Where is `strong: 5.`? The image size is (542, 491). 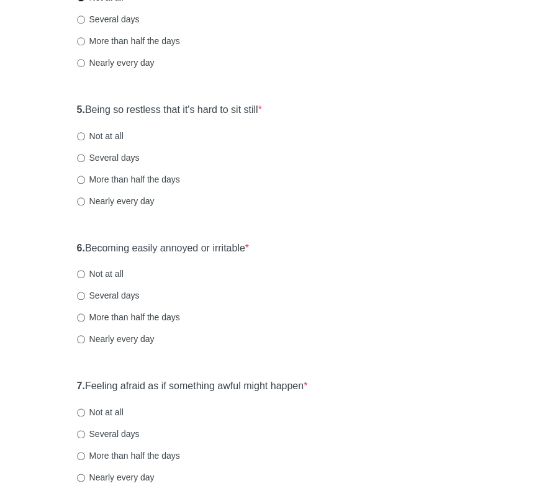 strong: 5. is located at coordinates (81, 109).